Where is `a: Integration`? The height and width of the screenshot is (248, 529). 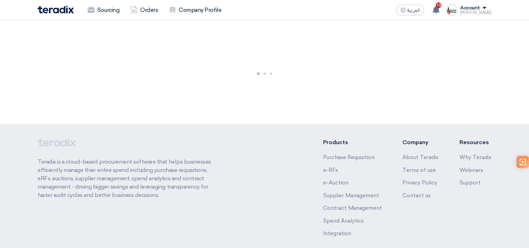
a: Integration is located at coordinates (337, 234).